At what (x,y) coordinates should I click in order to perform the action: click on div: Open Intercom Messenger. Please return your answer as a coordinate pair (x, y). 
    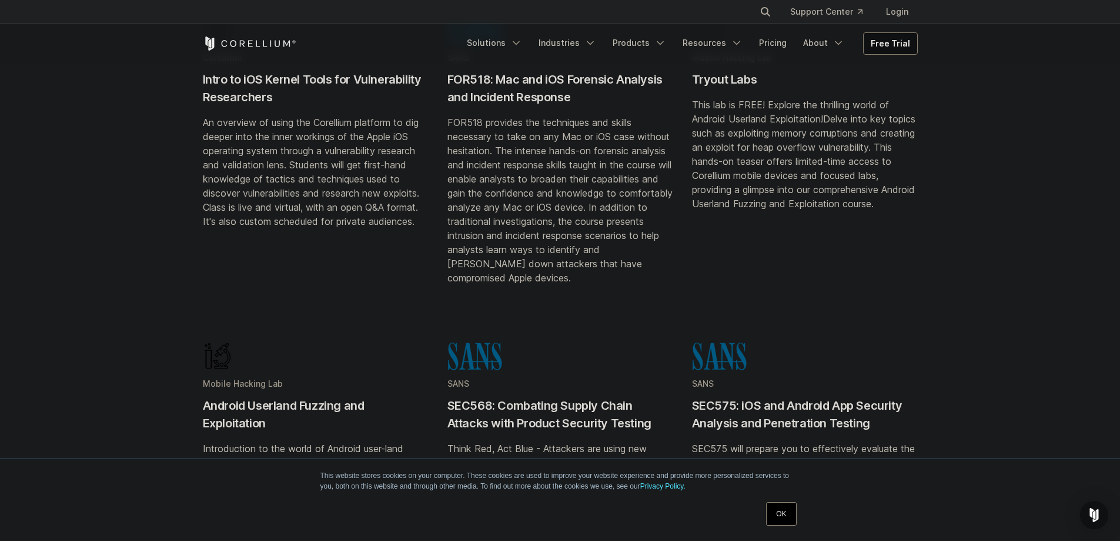
    Looking at the image, I should click on (1095, 515).